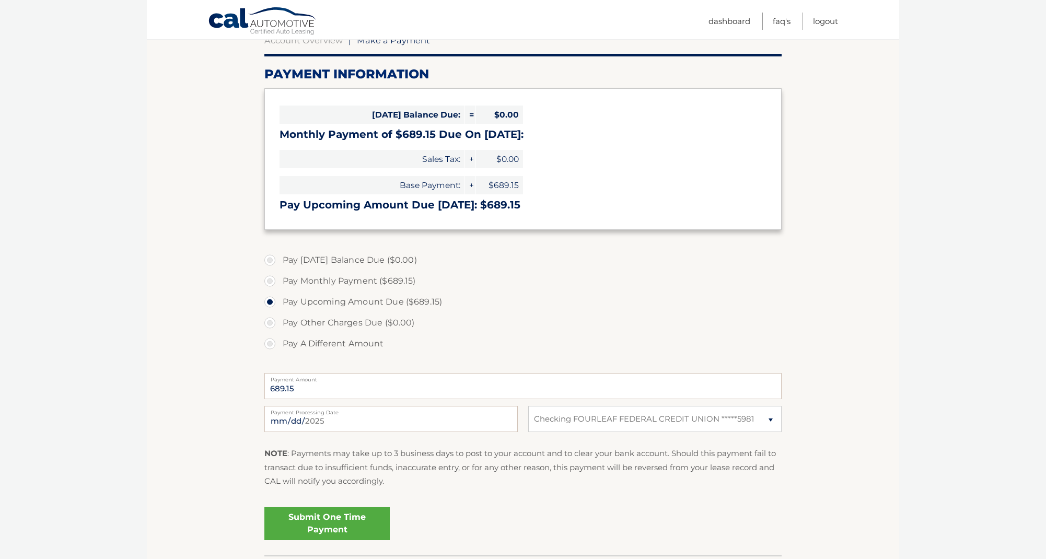 Image resolution: width=1046 pixels, height=559 pixels. What do you see at coordinates (372, 185) in the screenshot?
I see `span: Base Payment:` at bounding box center [372, 185].